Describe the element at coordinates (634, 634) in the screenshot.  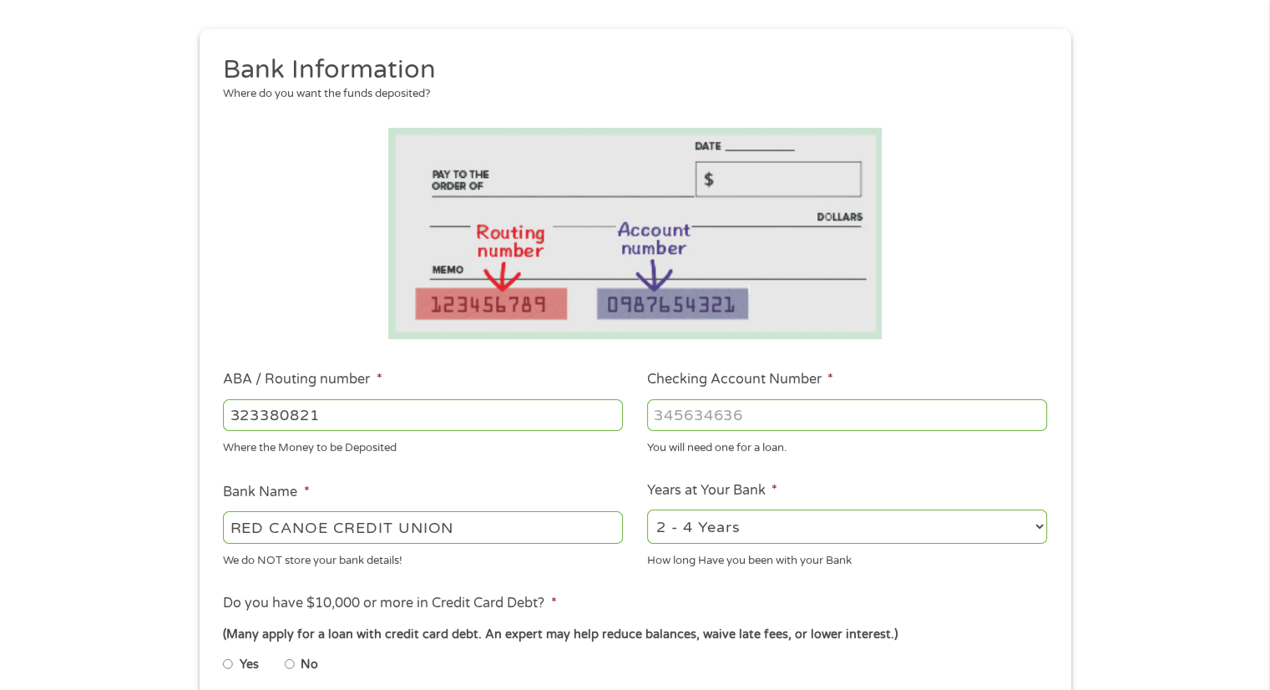
I see `div: (Many apply for a loan with credit card debt. An expert may help reduce balances, waive late fees...` at that location.